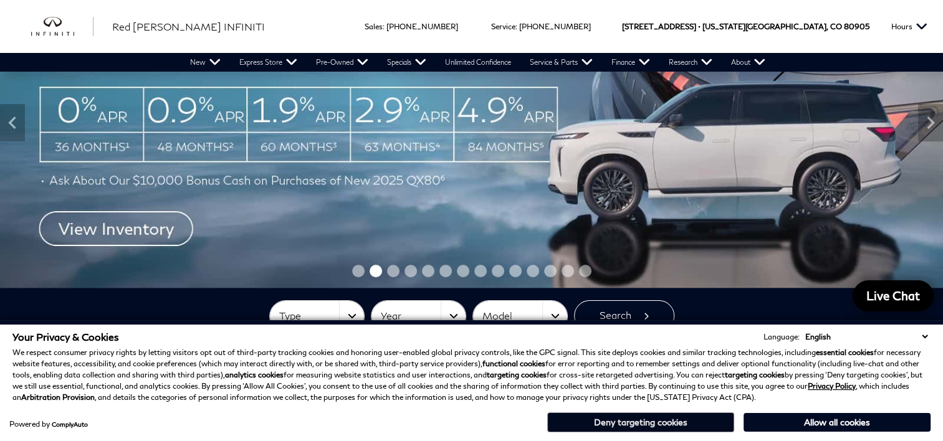 The image size is (943, 441). I want to click on span: Service, so click(503, 26).